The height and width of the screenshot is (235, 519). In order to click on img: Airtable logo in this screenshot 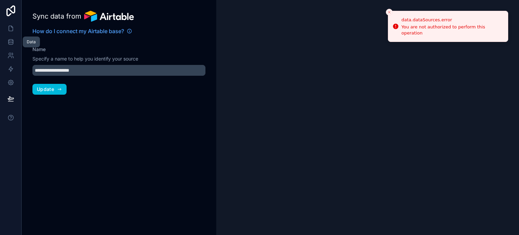, I will do `click(109, 16)`.